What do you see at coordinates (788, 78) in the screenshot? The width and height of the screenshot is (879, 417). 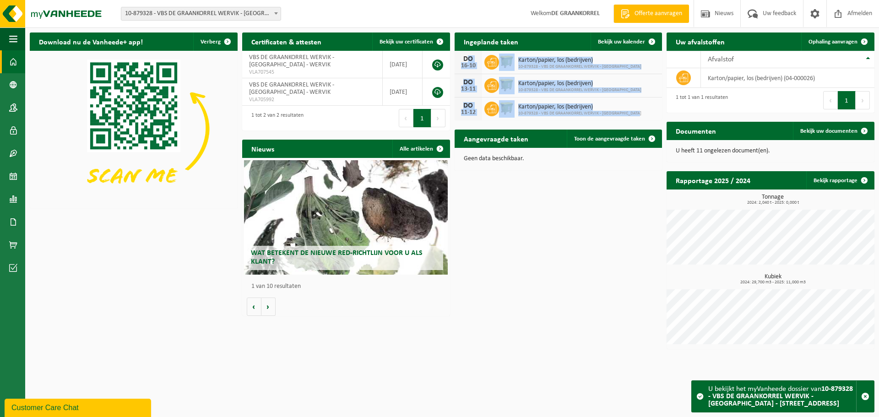 I see `td: karton/papier, los (bedrijven) (04-000026)` at bounding box center [788, 78].